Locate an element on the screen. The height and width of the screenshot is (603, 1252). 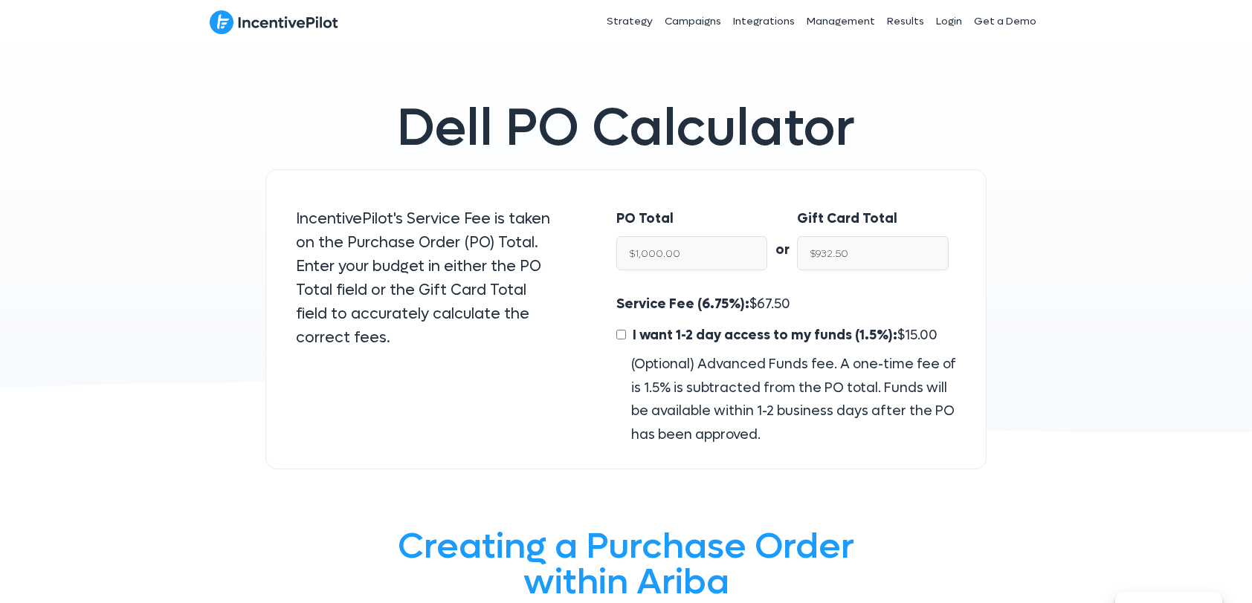
label: Gift Card Total is located at coordinates (846, 219).